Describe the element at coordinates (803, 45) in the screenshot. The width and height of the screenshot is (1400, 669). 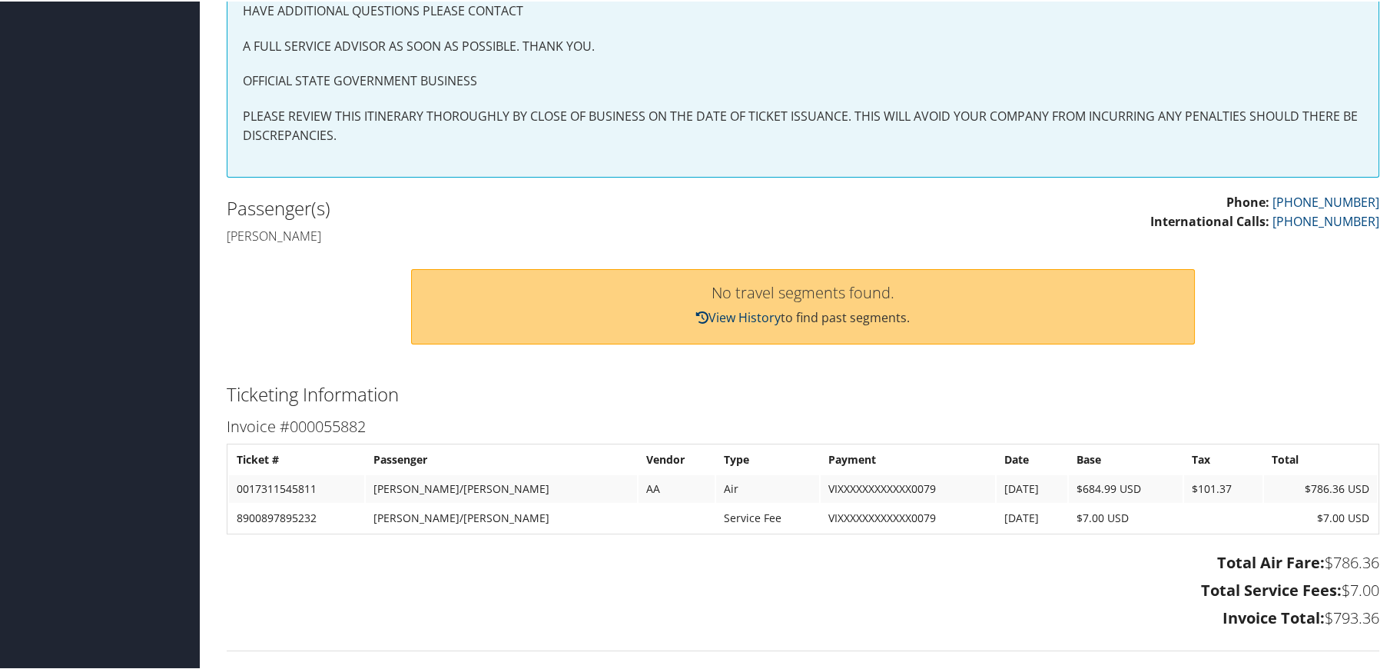
I see `p: A FULL SERVICE ADVISOR AS SOON AS POSSIBLE. THANK YOU.` at that location.